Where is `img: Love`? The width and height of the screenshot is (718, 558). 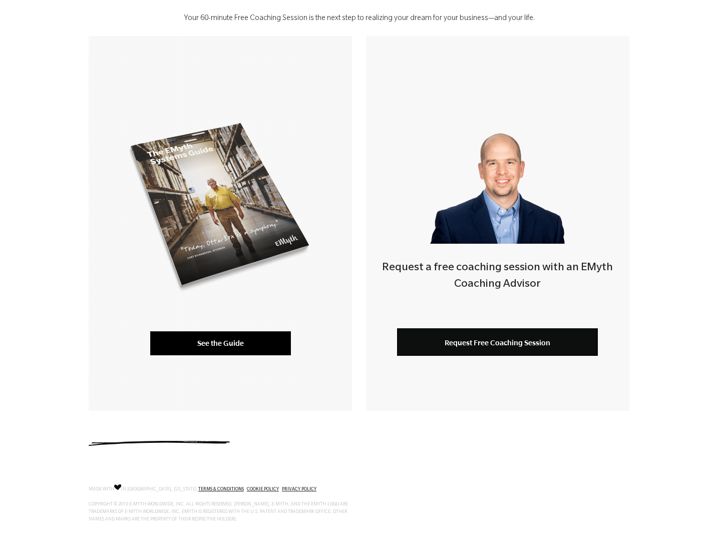
img: Love is located at coordinates (118, 487).